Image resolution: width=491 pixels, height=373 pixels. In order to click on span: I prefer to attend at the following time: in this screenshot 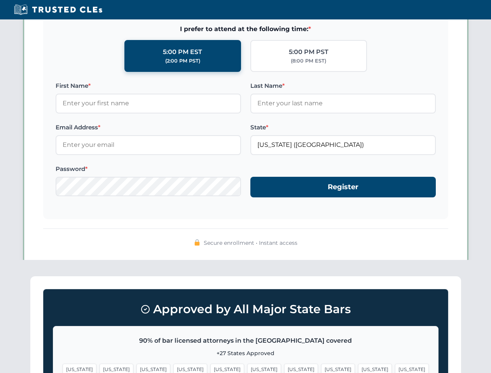, I will do `click(246, 29)`.